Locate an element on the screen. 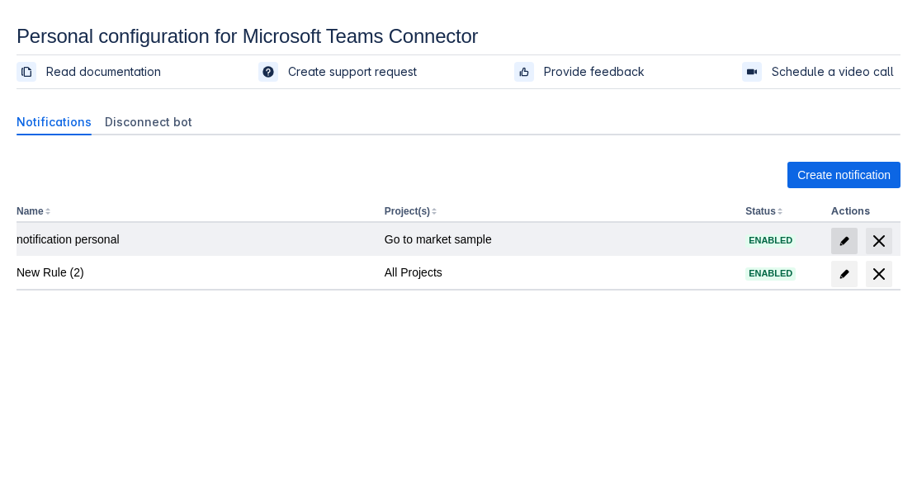 The height and width of the screenshot is (482, 917). span: support is located at coordinates (268, 72).